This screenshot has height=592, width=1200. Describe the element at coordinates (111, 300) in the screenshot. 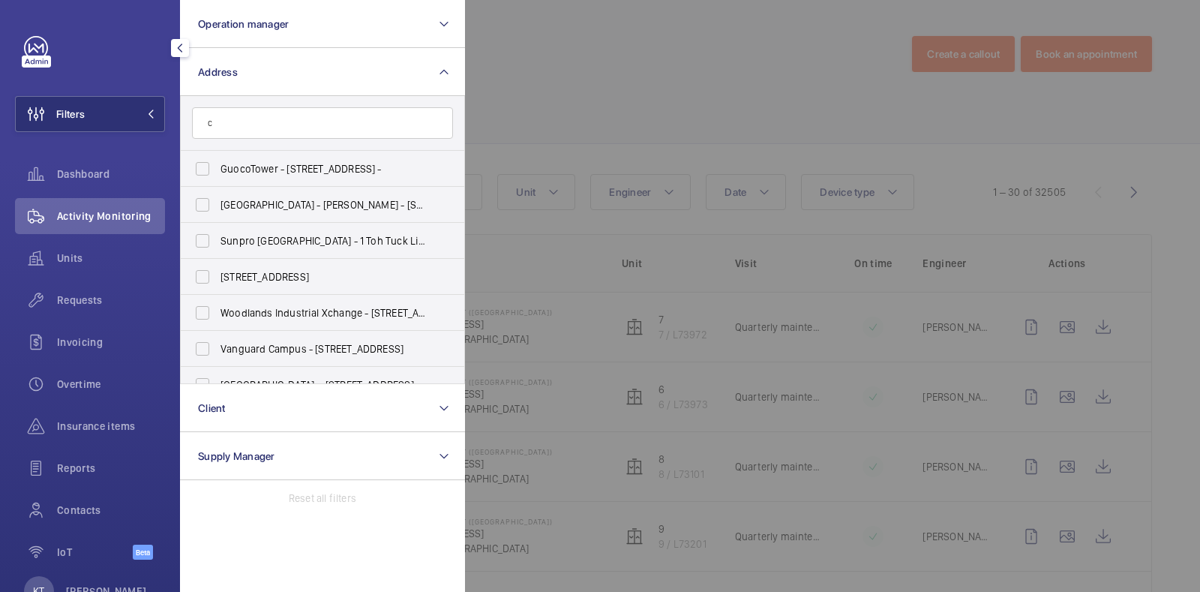

I see `span: Requests` at that location.